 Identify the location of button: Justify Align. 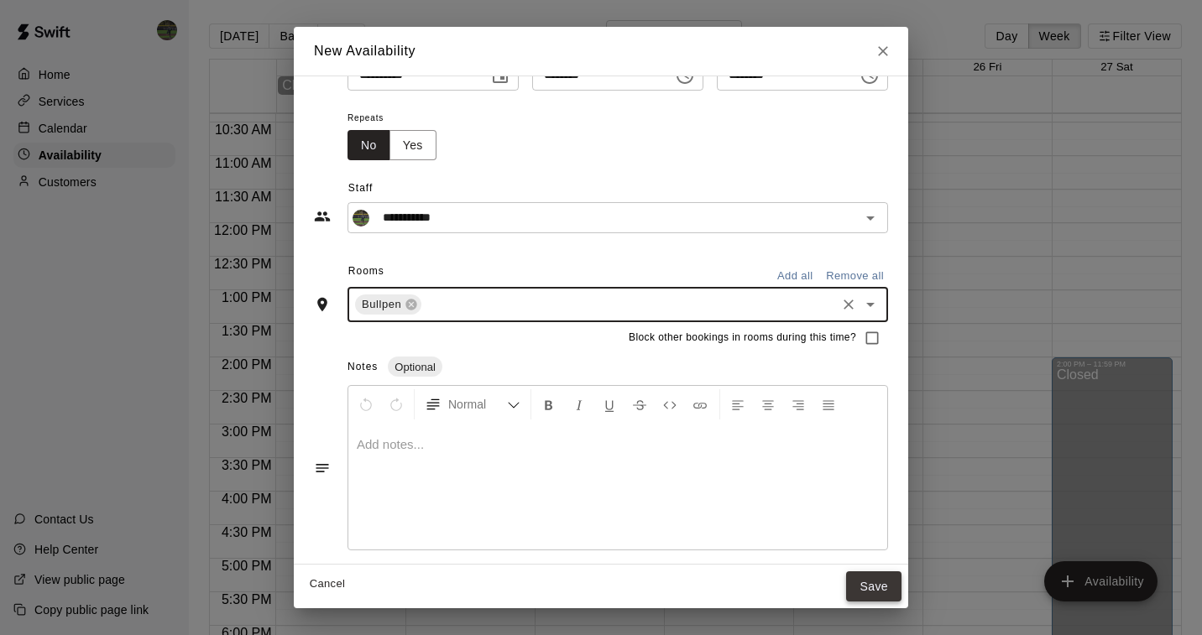
(828, 404).